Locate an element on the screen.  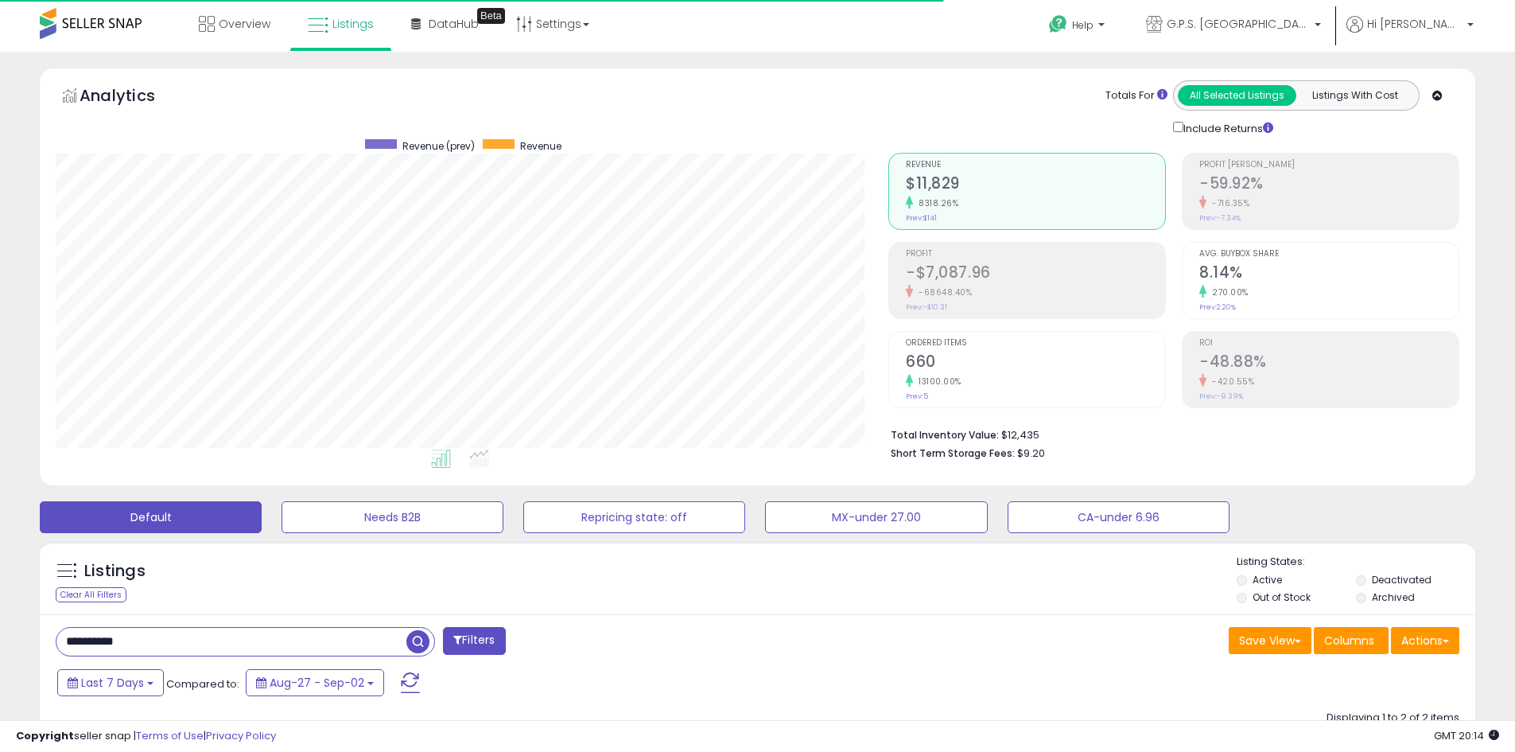
span: Columns is located at coordinates (1349, 640).